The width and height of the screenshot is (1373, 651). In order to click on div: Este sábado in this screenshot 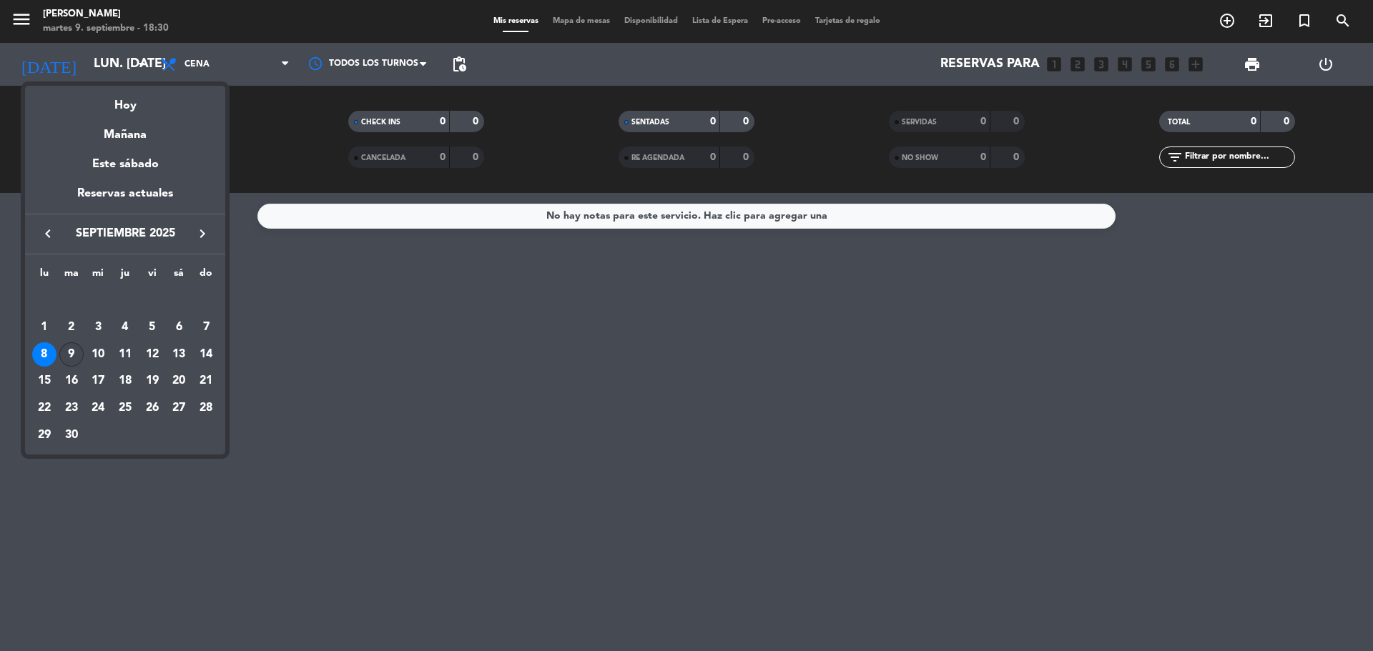, I will do `click(125, 164)`.